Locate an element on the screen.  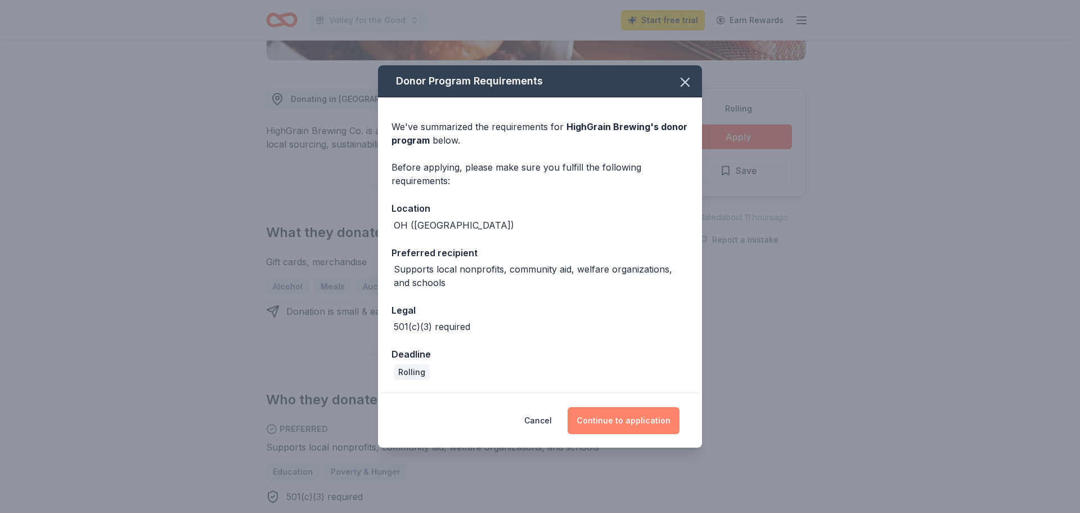
div: Rolling is located at coordinates (412, 372).